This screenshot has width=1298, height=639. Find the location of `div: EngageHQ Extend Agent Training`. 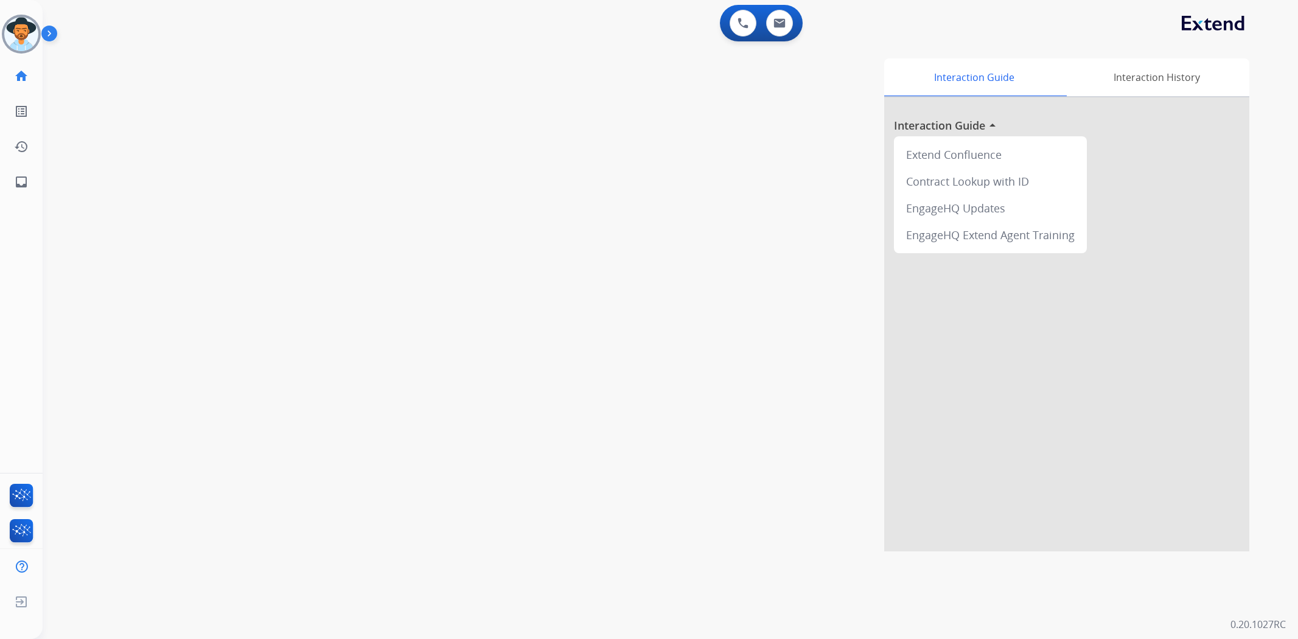

div: EngageHQ Extend Agent Training is located at coordinates (990, 235).